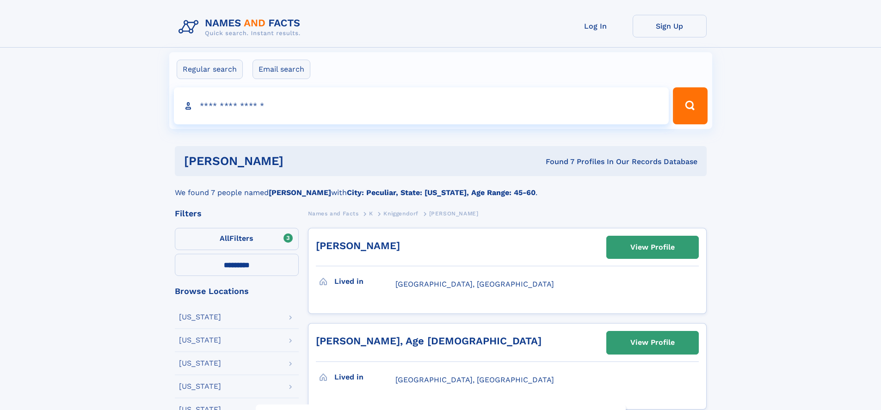 Image resolution: width=881 pixels, height=410 pixels. Describe the element at coordinates (281, 69) in the screenshot. I see `label: Email search` at that location.